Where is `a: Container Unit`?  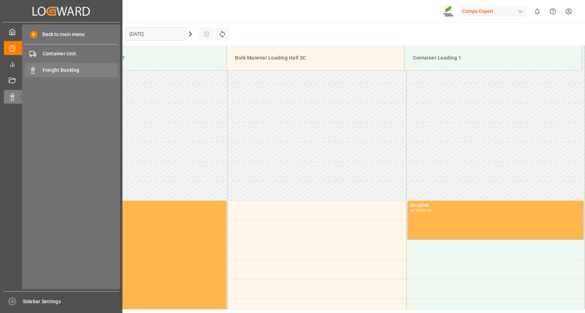 a: Container Unit is located at coordinates (71, 54).